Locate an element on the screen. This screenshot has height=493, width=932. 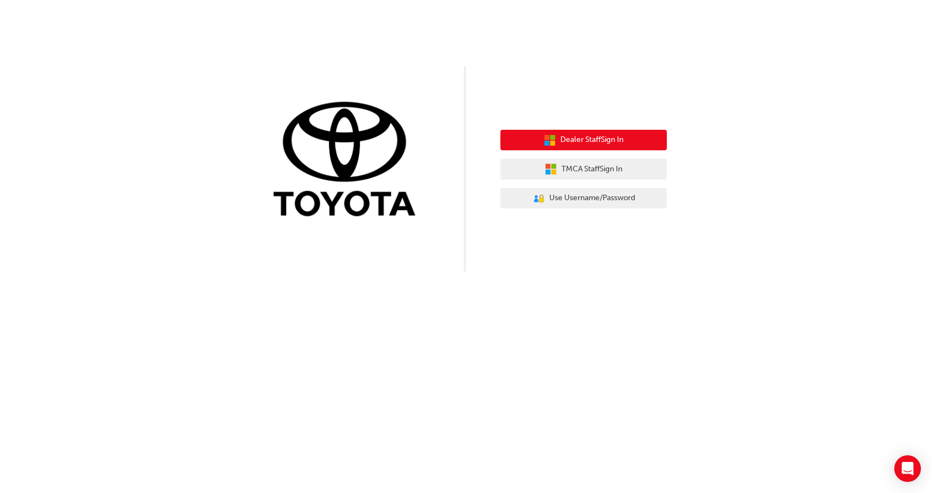
div: Open Intercom Messenger is located at coordinates (908, 469).